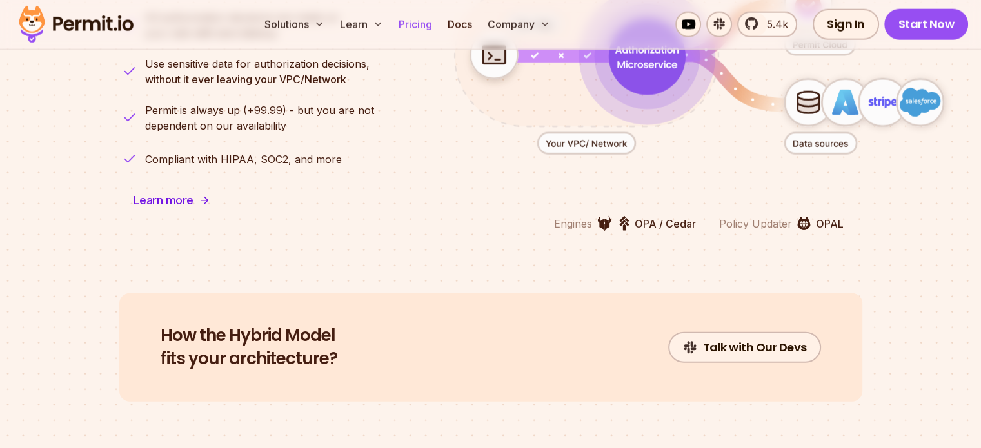 This screenshot has height=448, width=981. Describe the element at coordinates (294, 25) in the screenshot. I see `button: Solutions` at that location.